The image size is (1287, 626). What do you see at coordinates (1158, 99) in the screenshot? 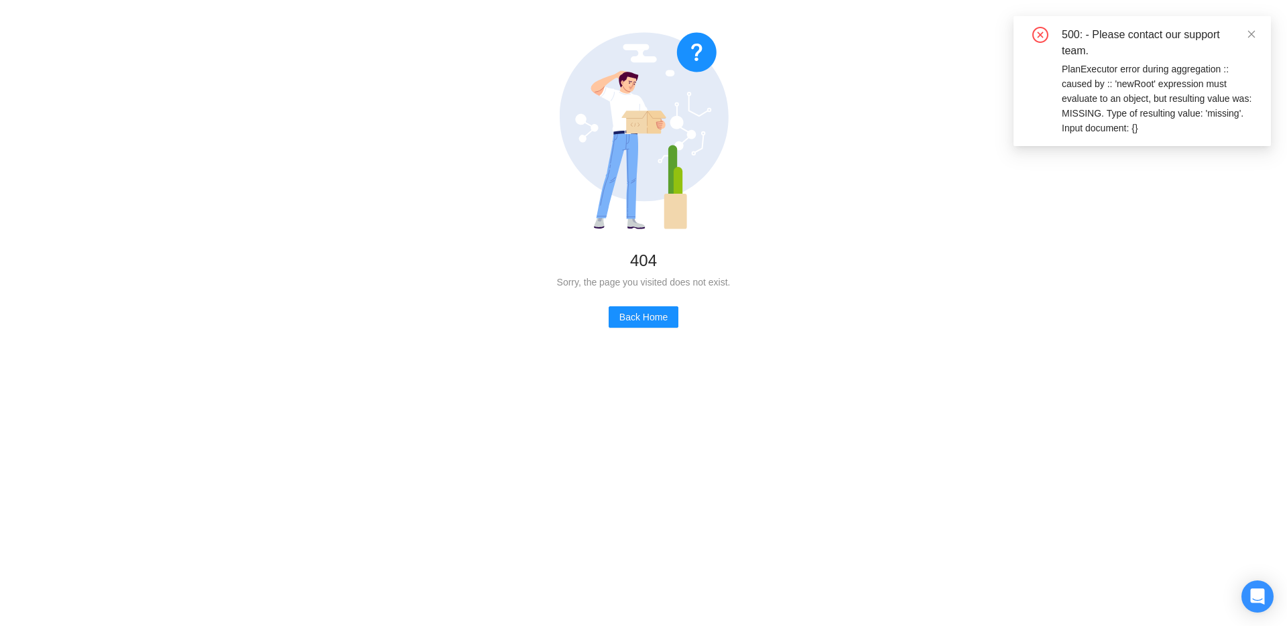
I see `div: PlanExecutor error during aggregation :: caused by :: 'newRoot' expression must evaluate to an ob...` at bounding box center [1158, 99].